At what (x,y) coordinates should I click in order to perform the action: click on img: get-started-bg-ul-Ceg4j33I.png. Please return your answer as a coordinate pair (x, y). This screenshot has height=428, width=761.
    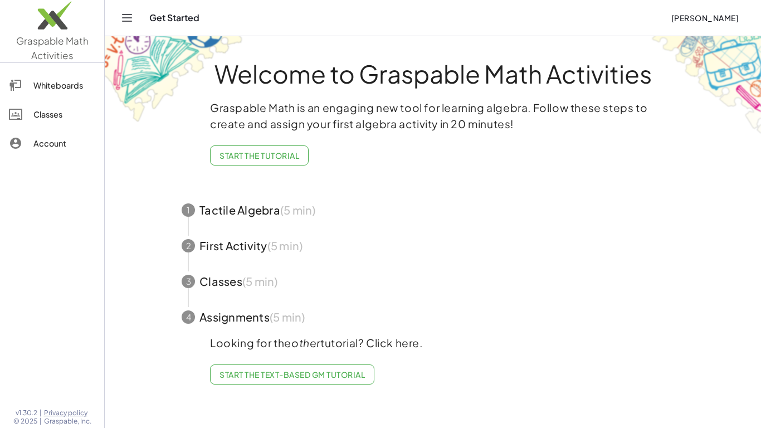
    Looking at the image, I should click on (174, 79).